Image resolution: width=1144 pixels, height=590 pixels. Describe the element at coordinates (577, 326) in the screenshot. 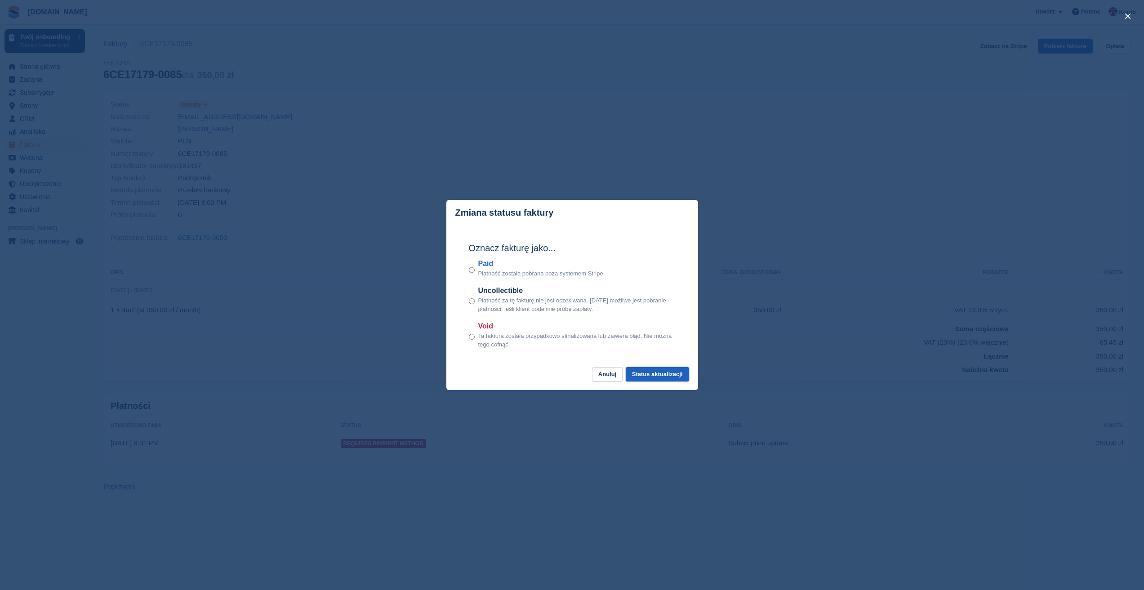

I see `label: Void` at that location.